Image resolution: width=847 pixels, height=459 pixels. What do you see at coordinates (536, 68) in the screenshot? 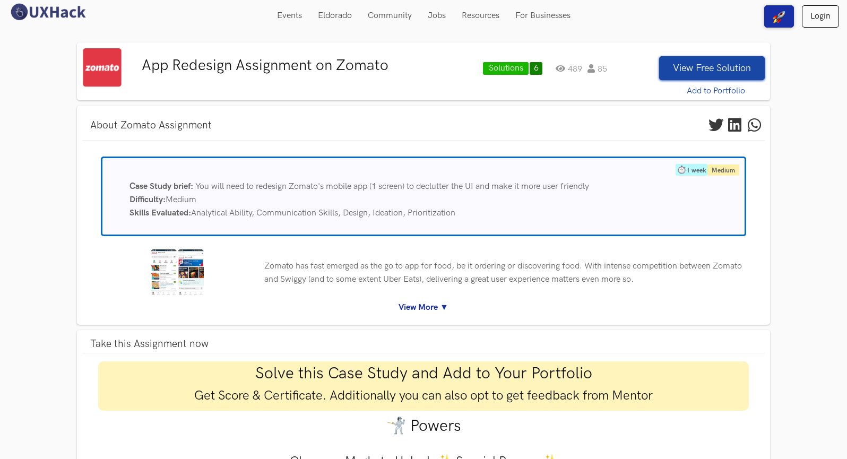
I see `a: 6` at bounding box center [536, 68].